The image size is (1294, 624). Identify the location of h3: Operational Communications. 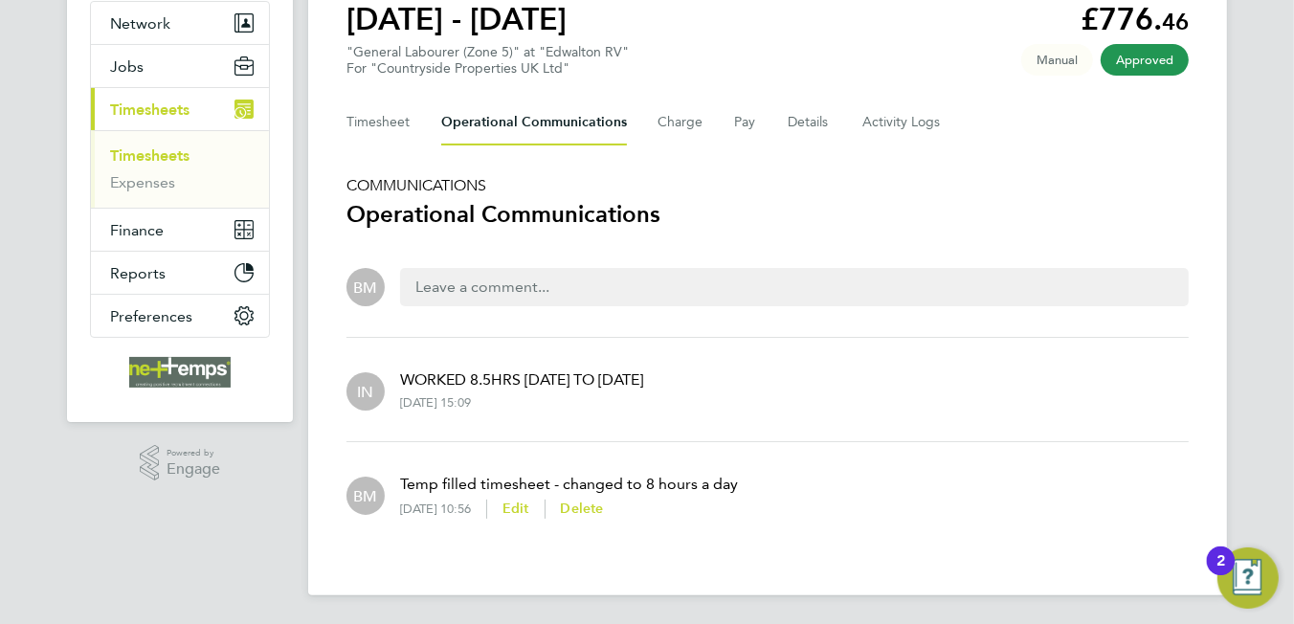
(767, 214).